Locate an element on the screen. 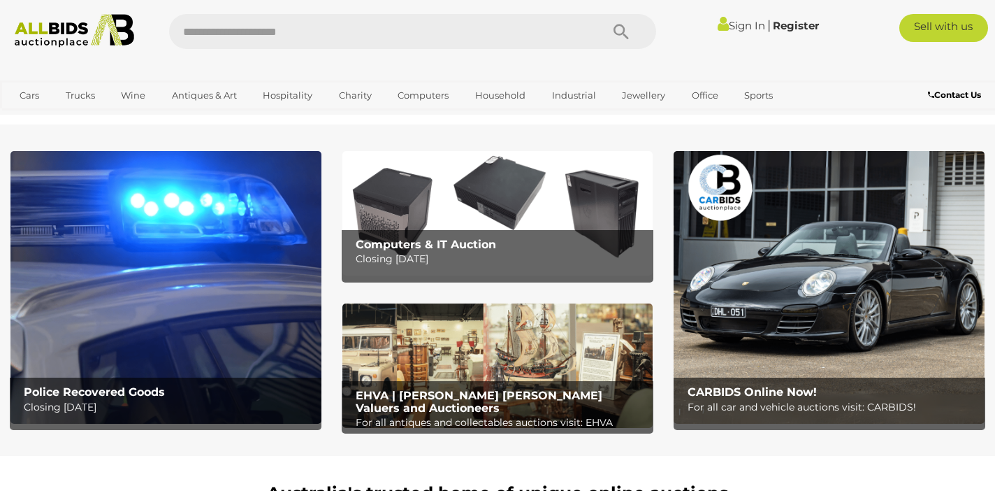 Image resolution: width=995 pixels, height=491 pixels. a: Jewellery is located at coordinates (644, 95).